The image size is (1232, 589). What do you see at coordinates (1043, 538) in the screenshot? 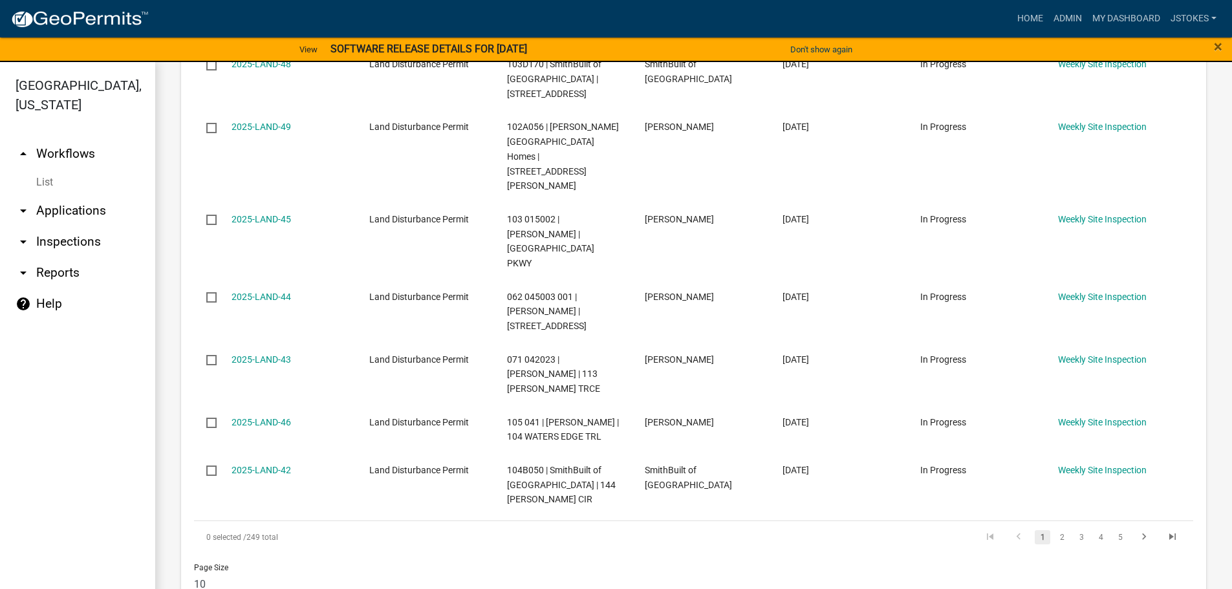
I see `li: page 1` at bounding box center [1043, 538].